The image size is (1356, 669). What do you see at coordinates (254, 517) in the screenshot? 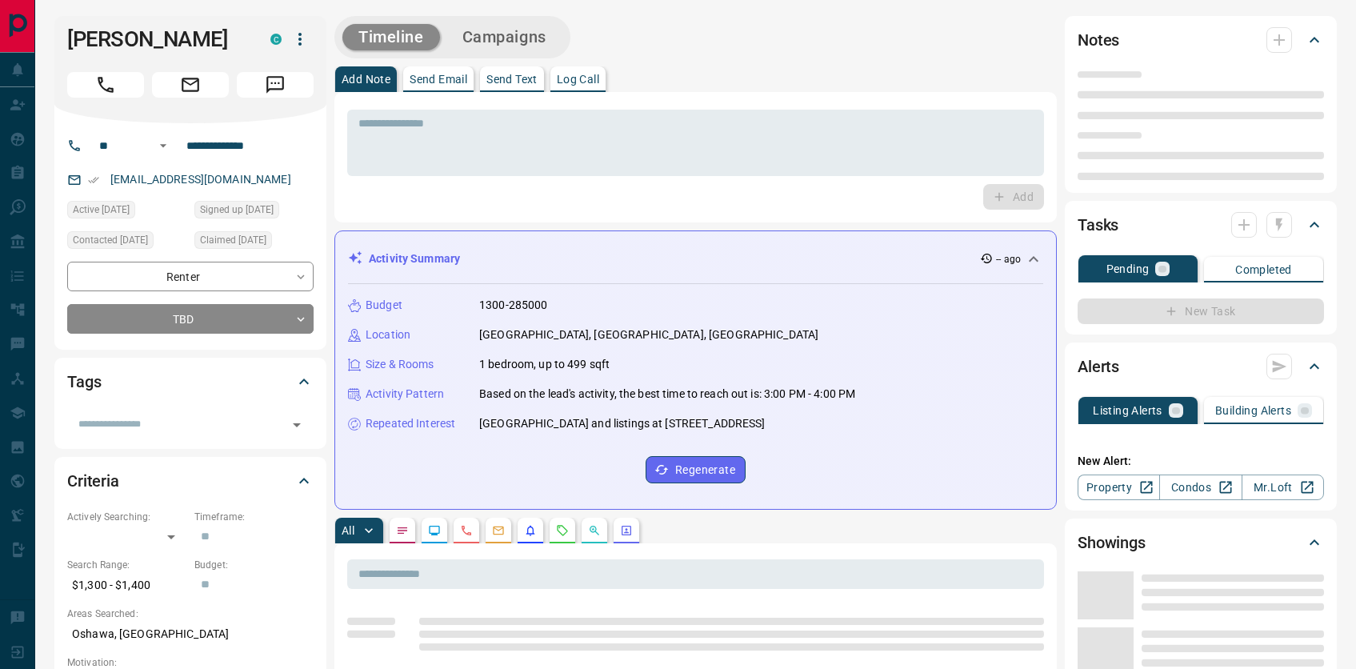
I see `p: Timeframe:` at bounding box center [254, 517].